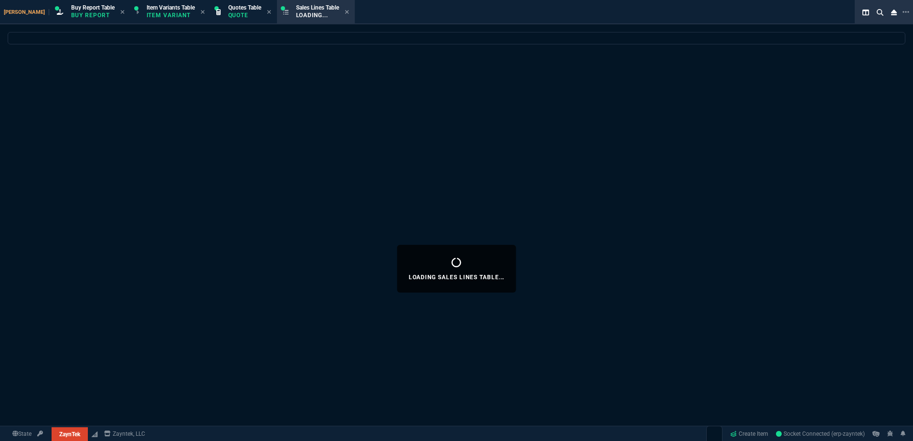 The height and width of the screenshot is (441, 913). Describe the element at coordinates (821, 434) in the screenshot. I see `a: zB_FCwo4Jx1tlew7AAFJ` at that location.